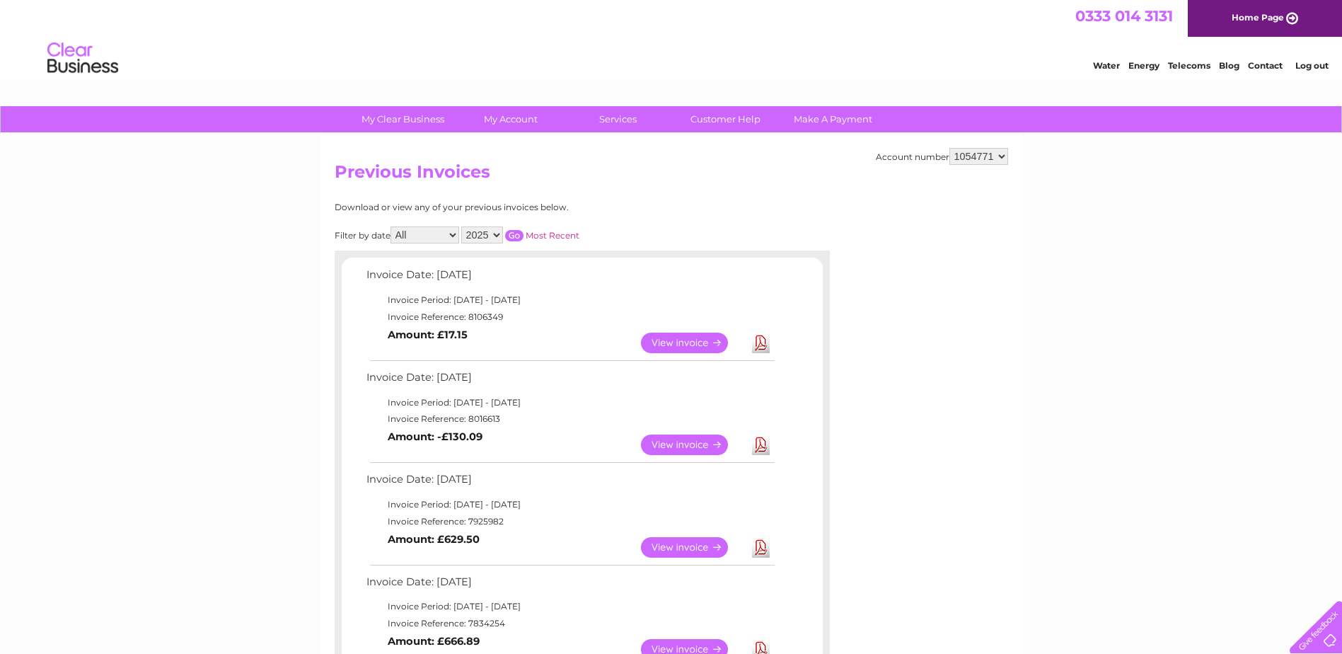 This screenshot has height=654, width=1342. What do you see at coordinates (434, 641) in the screenshot?
I see `b: Amount: £666.89` at bounding box center [434, 641].